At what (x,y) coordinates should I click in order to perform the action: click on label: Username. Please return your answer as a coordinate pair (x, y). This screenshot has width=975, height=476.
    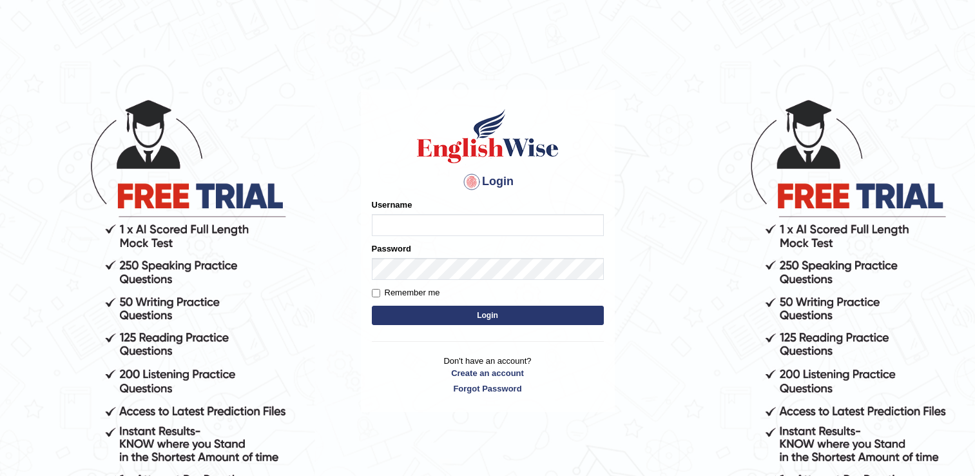
    Looking at the image, I should click on (392, 204).